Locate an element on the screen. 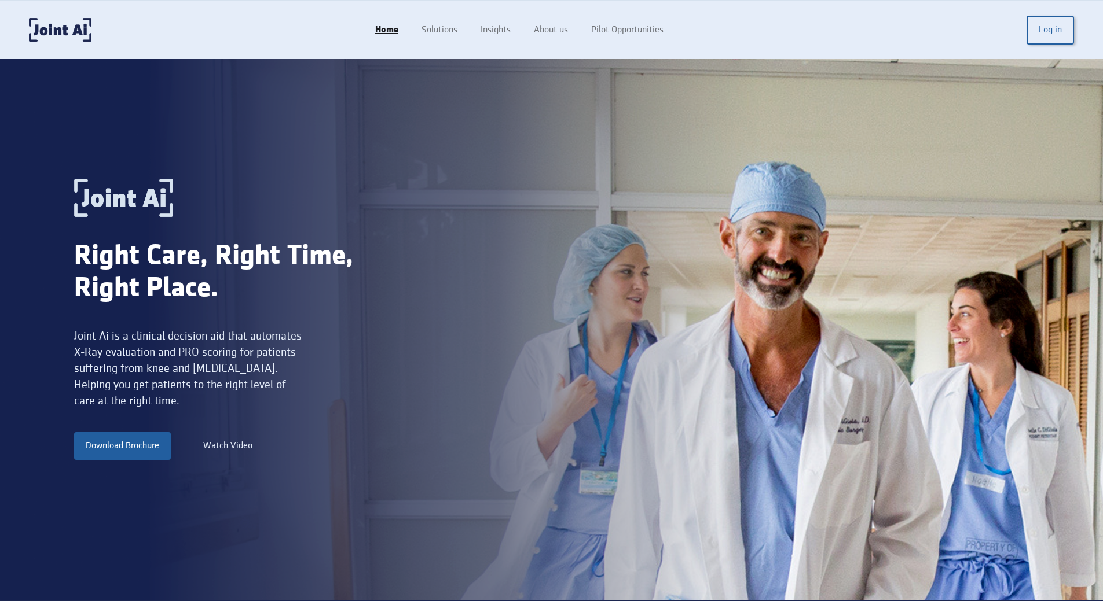 This screenshot has height=601, width=1103. div: Right Care, Right Time, Right Place. is located at coordinates (239, 273).